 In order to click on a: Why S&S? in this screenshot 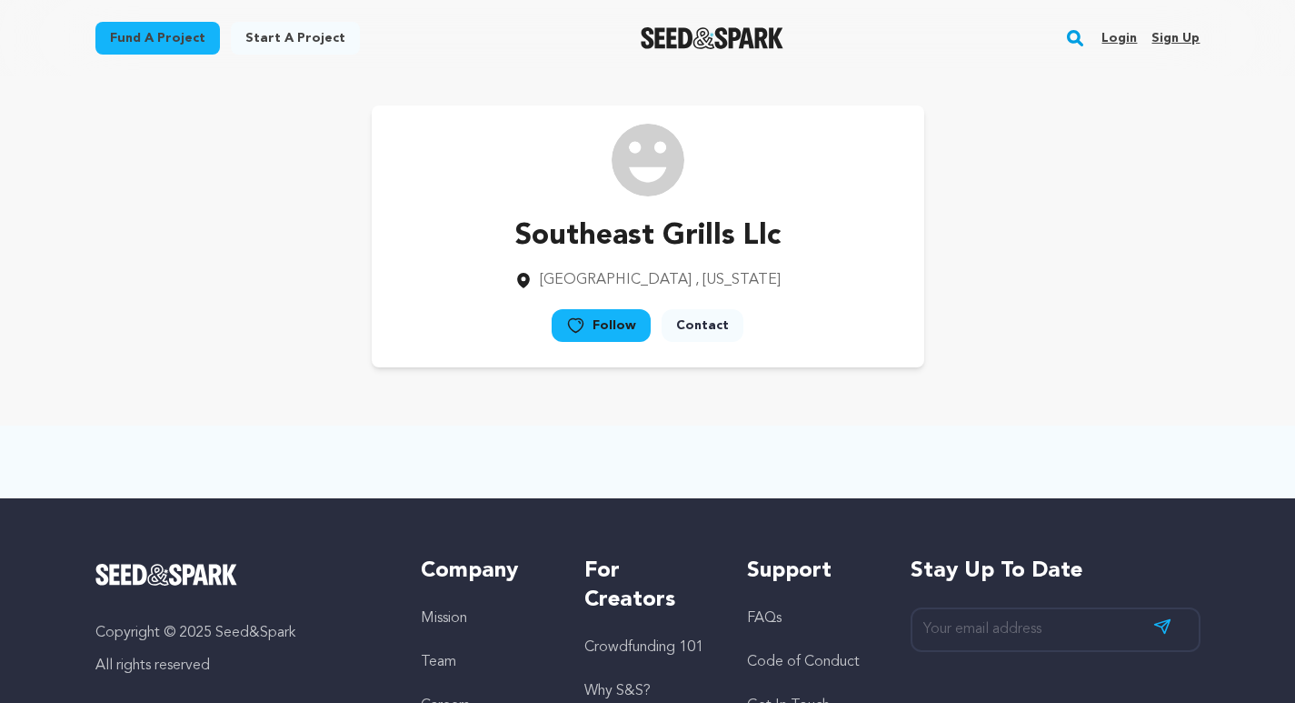, I will do `click(617, 691)`.